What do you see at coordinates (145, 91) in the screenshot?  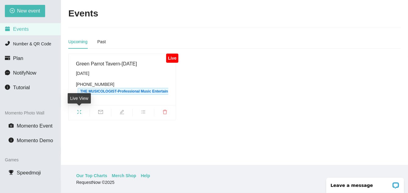 I see `span: THE MUSICOLOGIST-Professional Music Entertainment Services's number` at bounding box center [145, 91].